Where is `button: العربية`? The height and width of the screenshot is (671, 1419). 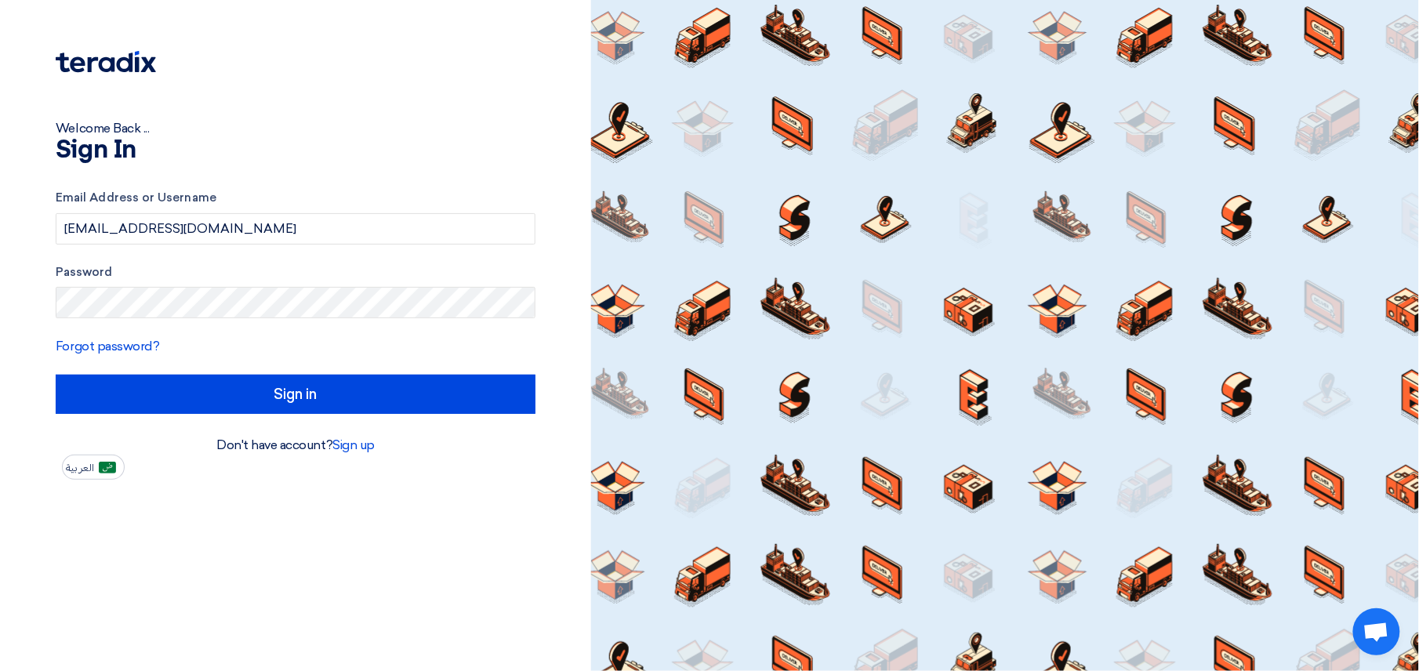
button: العربية is located at coordinates (93, 467).